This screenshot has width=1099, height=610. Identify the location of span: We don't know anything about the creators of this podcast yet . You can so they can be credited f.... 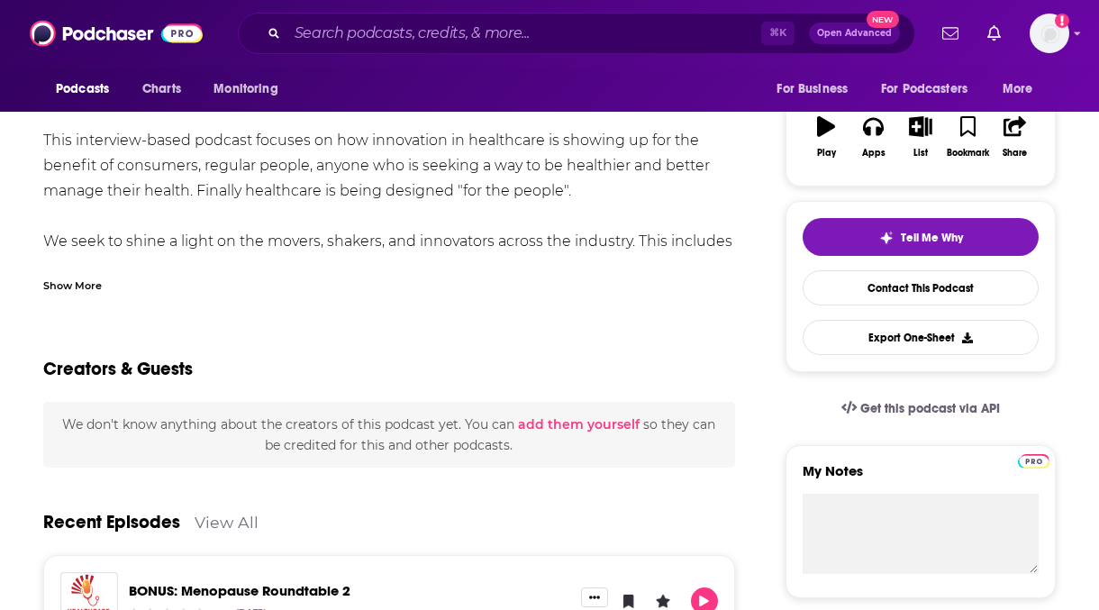
(388, 434).